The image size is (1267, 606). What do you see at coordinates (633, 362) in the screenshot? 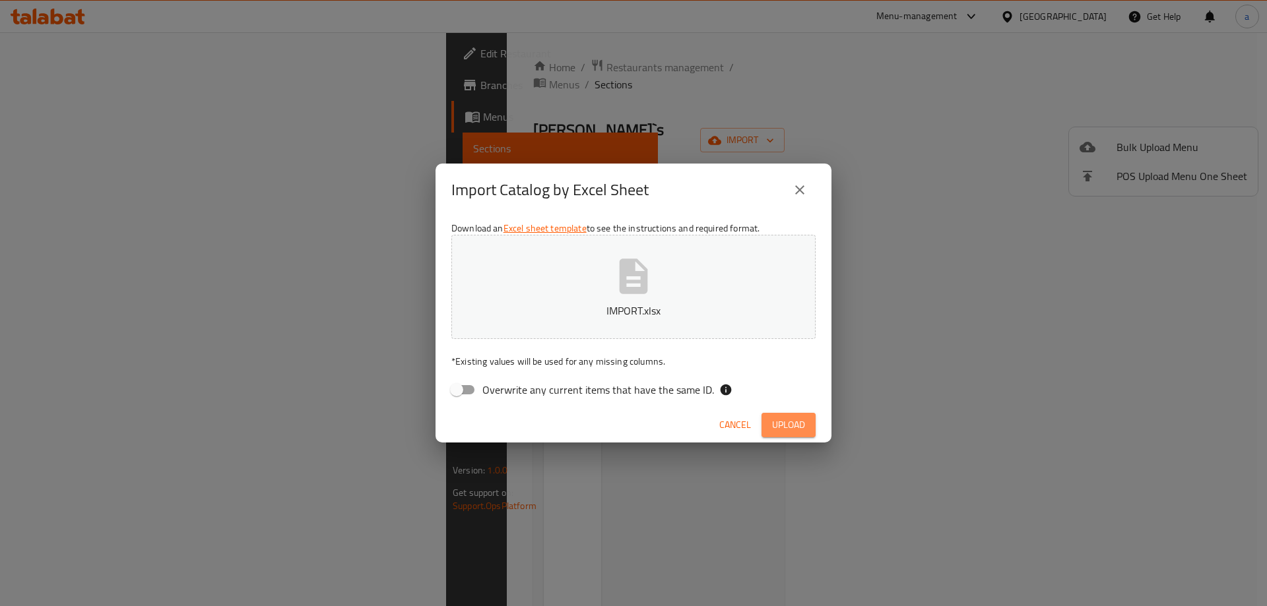
I see `p: Existing values will be used for any missing columns.` at bounding box center [633, 362].